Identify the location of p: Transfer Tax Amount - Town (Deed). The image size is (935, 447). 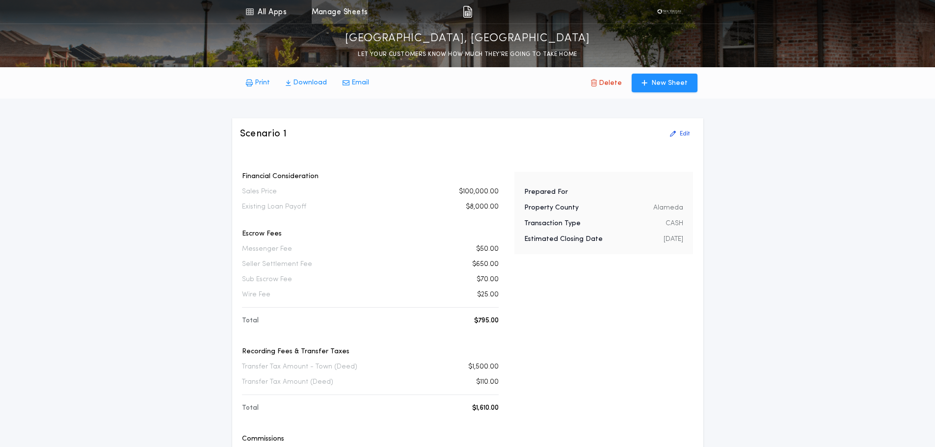
(299, 367).